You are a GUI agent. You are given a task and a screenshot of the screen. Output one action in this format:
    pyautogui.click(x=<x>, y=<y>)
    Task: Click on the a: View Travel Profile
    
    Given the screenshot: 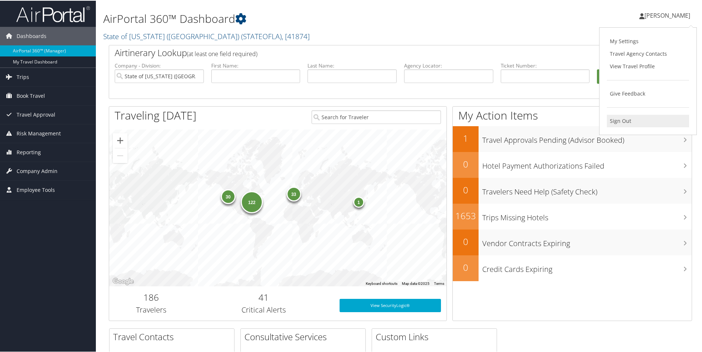 What is the action you would take?
    pyautogui.click(x=647, y=66)
    